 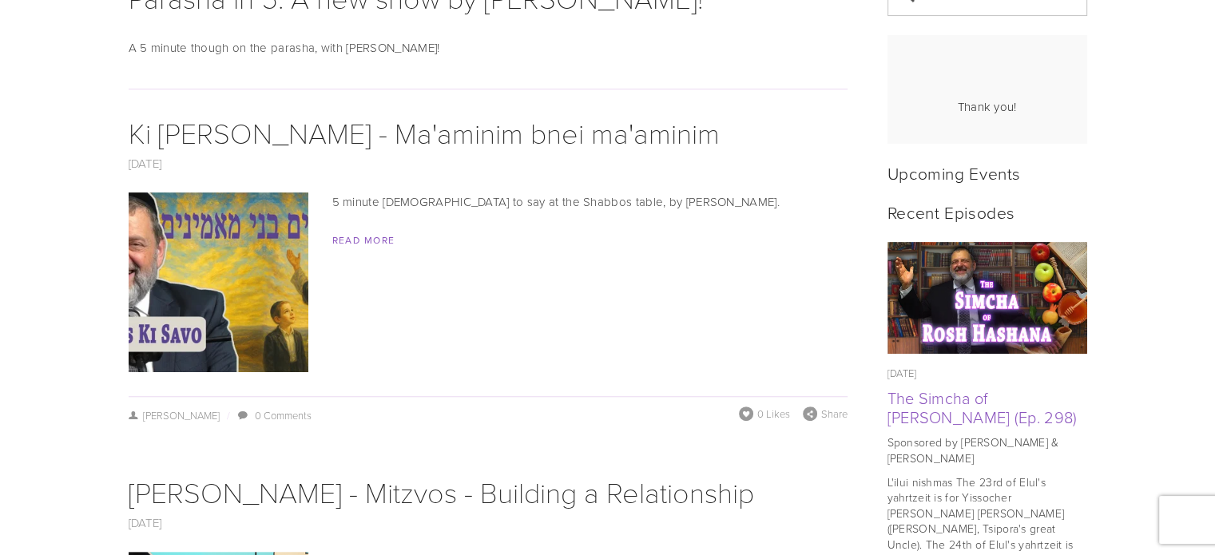 What do you see at coordinates (218, 282) in the screenshot?
I see `img: Ki Savo - Ma'aminim bnei ma'aminim` at bounding box center [218, 282].